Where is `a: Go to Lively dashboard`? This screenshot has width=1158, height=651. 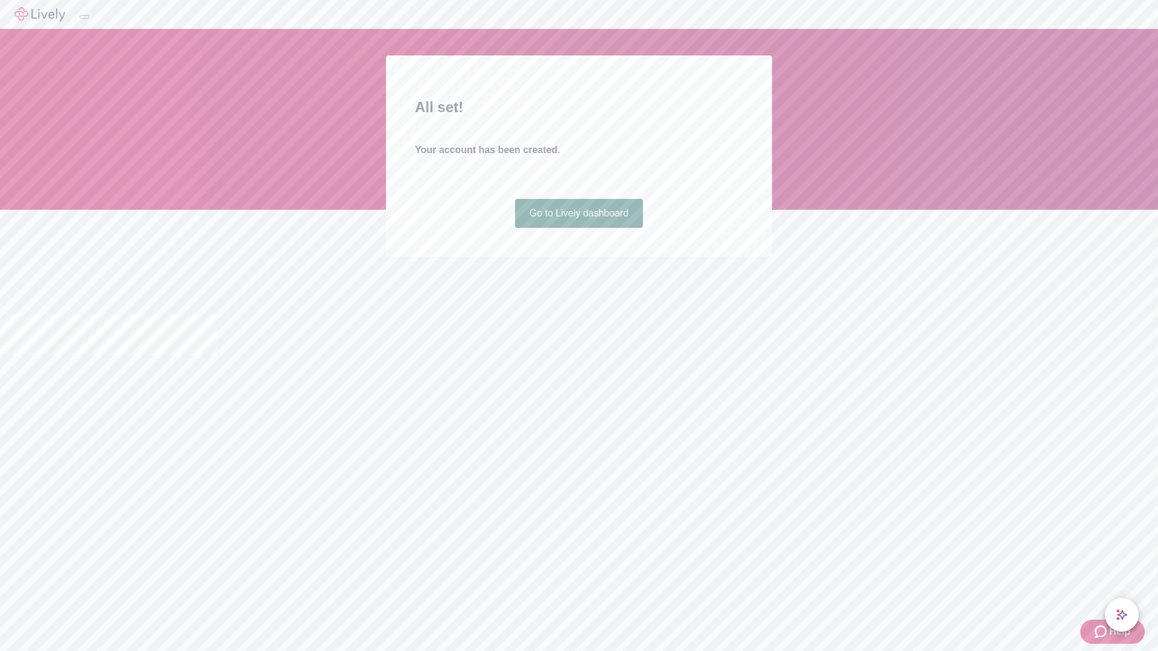
a: Go to Lively dashboard is located at coordinates (579, 213).